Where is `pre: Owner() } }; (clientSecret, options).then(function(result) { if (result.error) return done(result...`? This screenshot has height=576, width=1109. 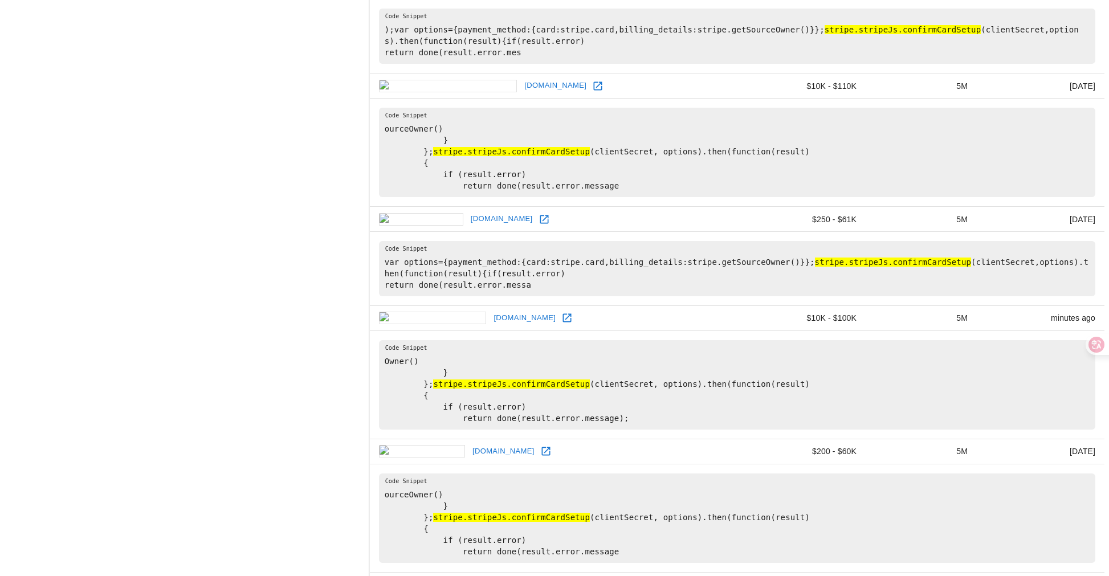 pre: Owner() } }; (clientSecret, options).then(function(result) { if (result.error) return done(result... is located at coordinates (737, 385).